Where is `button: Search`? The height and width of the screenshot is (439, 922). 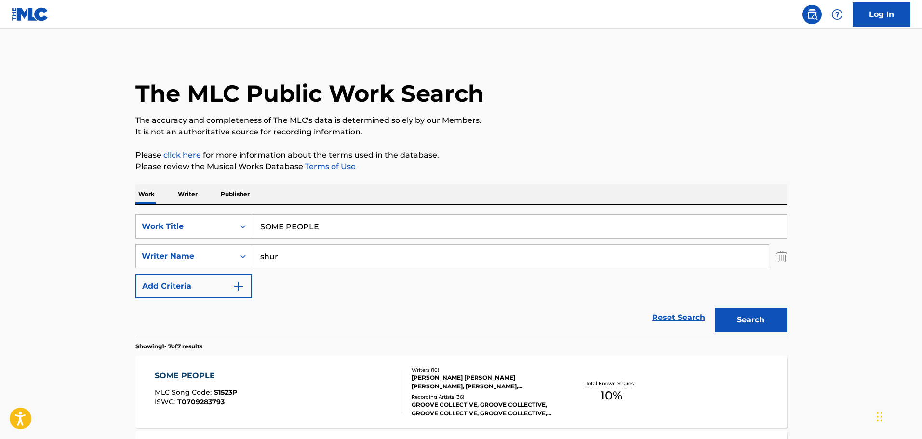
button: Search is located at coordinates (751, 320).